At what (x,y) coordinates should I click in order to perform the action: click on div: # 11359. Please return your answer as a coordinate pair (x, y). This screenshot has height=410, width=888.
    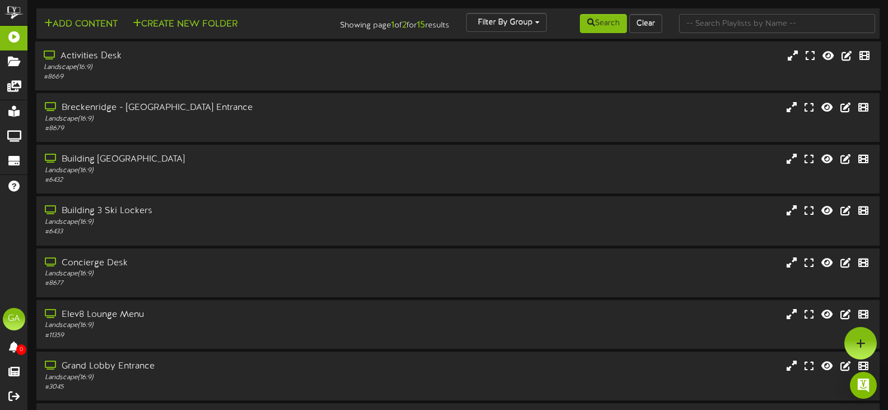
    Looking at the image, I should click on (212, 335).